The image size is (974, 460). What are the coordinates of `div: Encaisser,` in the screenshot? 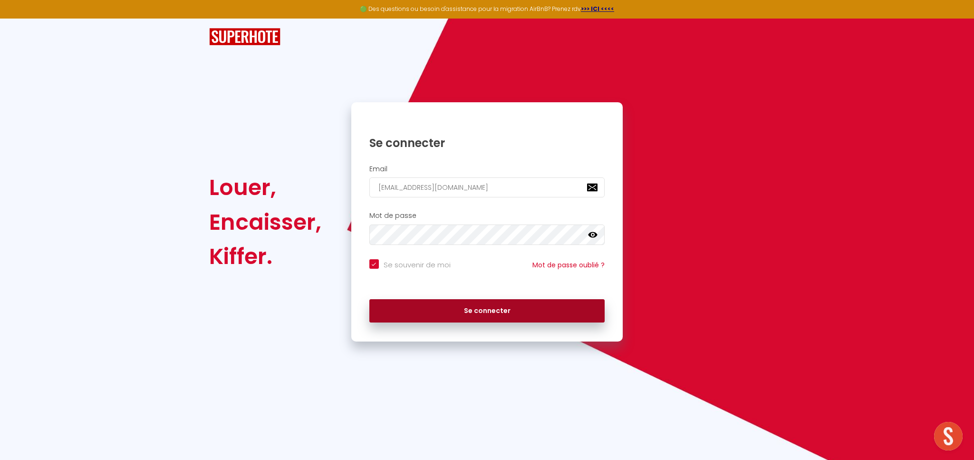 It's located at (265, 222).